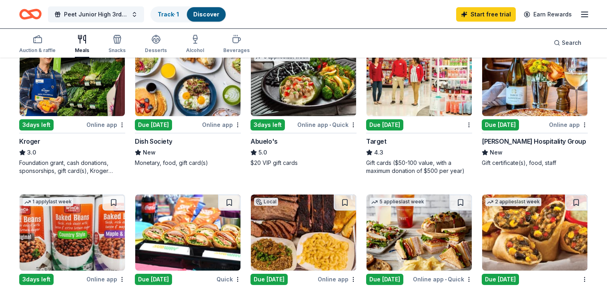  I want to click on div: Abuelo's, so click(264, 141).